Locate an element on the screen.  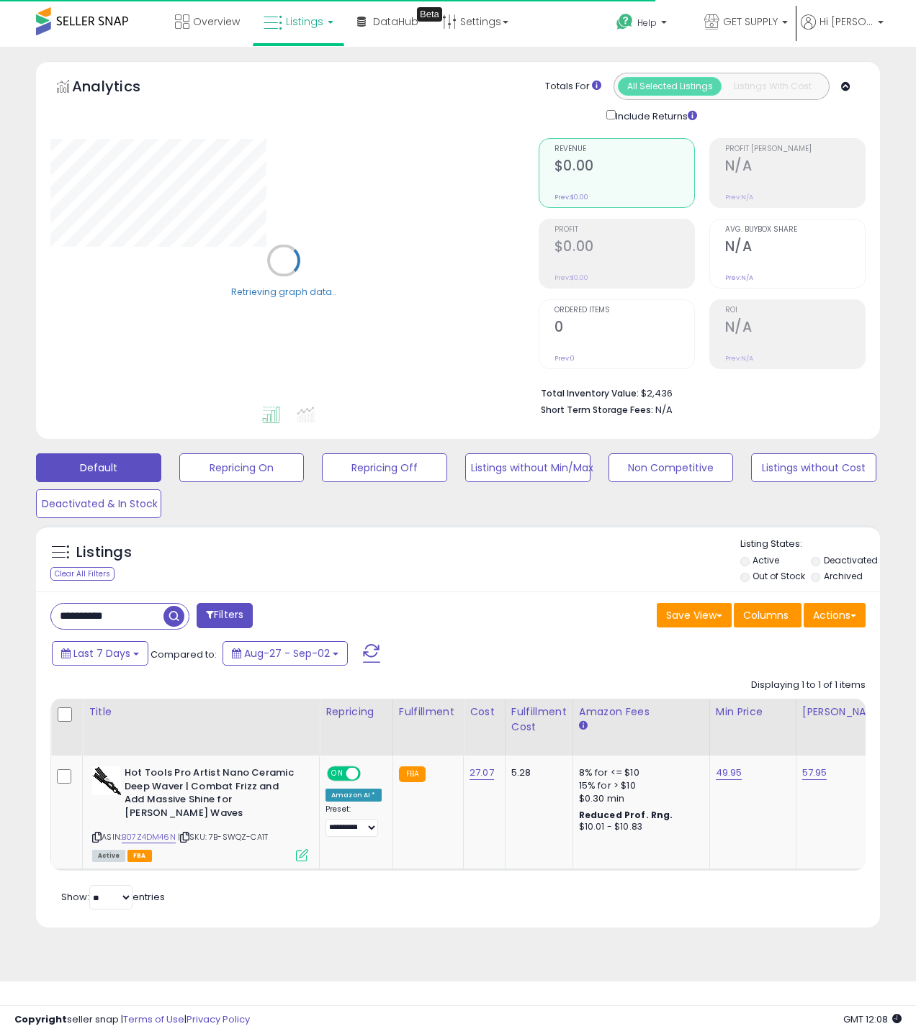
label: Archived is located at coordinates (843, 576).